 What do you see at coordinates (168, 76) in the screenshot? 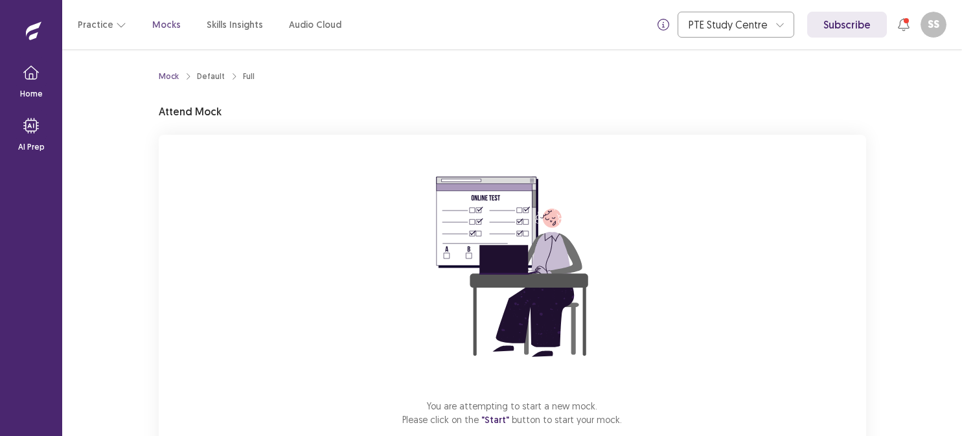
I see `a: Mock` at bounding box center [168, 76].